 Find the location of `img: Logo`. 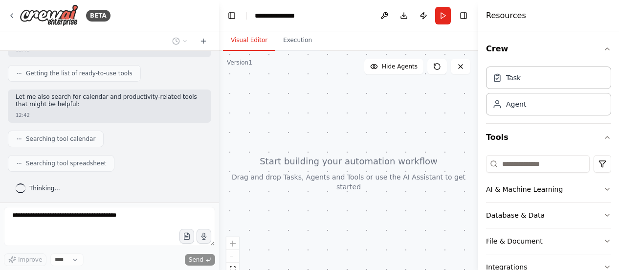

img: Logo is located at coordinates (49, 15).